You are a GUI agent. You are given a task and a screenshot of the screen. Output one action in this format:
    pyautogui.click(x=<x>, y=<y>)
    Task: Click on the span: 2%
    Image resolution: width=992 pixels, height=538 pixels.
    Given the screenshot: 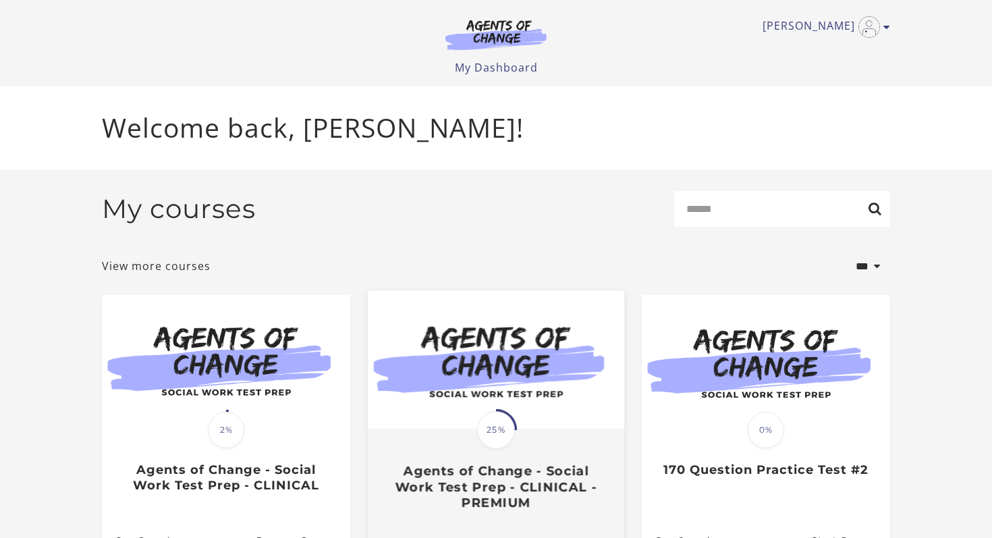 What is the action you would take?
    pyautogui.click(x=226, y=430)
    